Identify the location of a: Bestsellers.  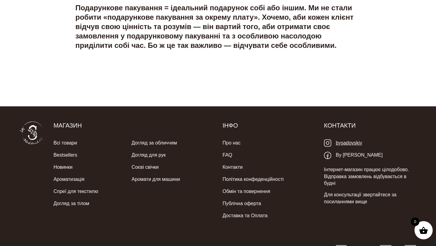
(65, 155).